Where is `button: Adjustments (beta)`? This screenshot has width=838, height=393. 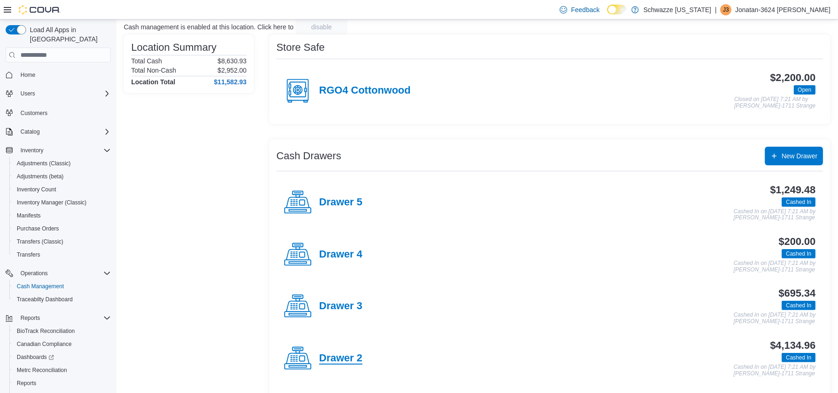 button: Adjustments (beta) is located at coordinates (62, 176).